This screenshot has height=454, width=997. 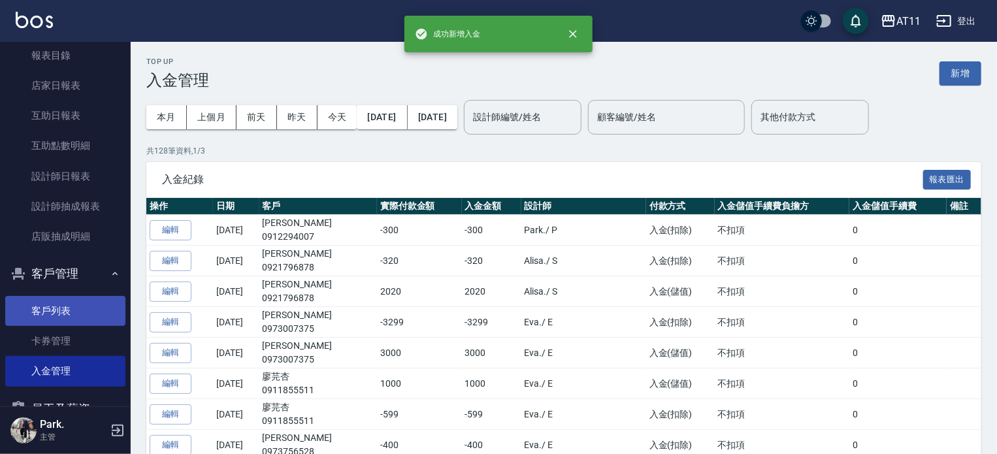 I want to click on img: Person, so click(x=24, y=430).